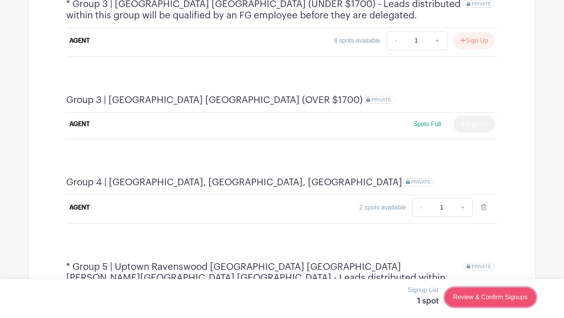 The image size is (564, 318). What do you see at coordinates (423, 290) in the screenshot?
I see `p: Signup List` at bounding box center [423, 290].